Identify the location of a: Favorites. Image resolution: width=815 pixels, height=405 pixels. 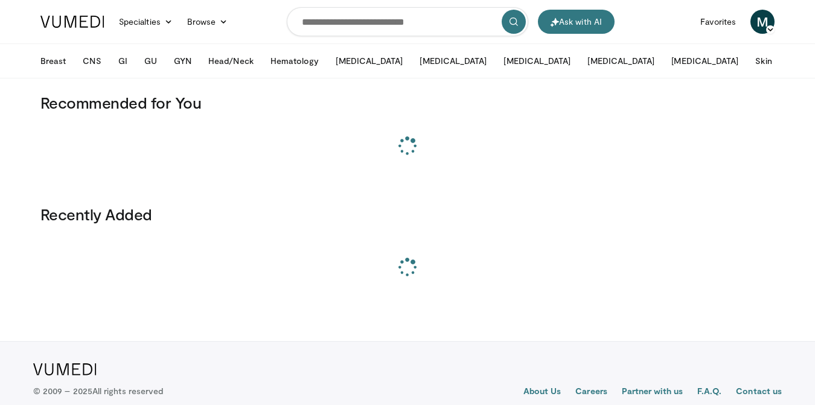
(718, 22).